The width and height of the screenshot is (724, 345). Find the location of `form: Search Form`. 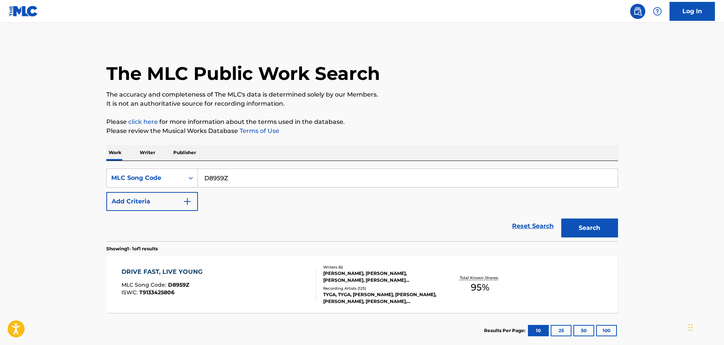

form: Search Form is located at coordinates (362, 205).